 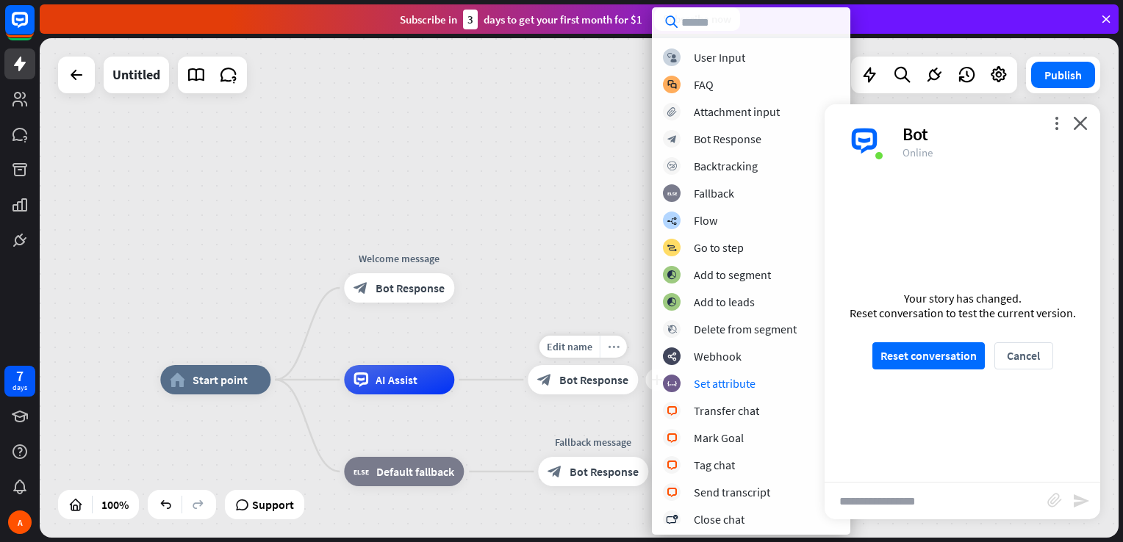 What do you see at coordinates (671, 57) in the screenshot?
I see `i: block_user_input` at bounding box center [671, 57].